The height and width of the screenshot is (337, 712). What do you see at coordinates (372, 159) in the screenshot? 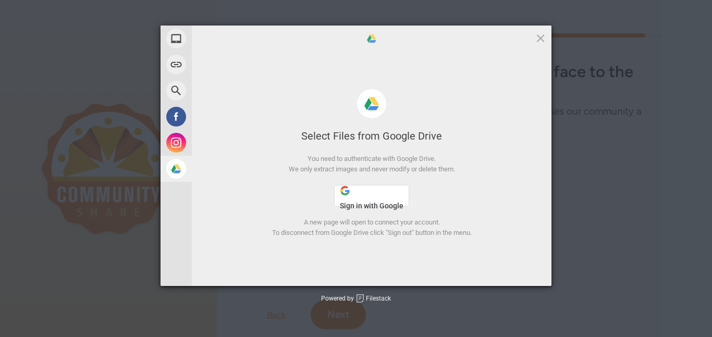
I see `div: You need to authenticate with Google Drive.` at bounding box center [372, 159].